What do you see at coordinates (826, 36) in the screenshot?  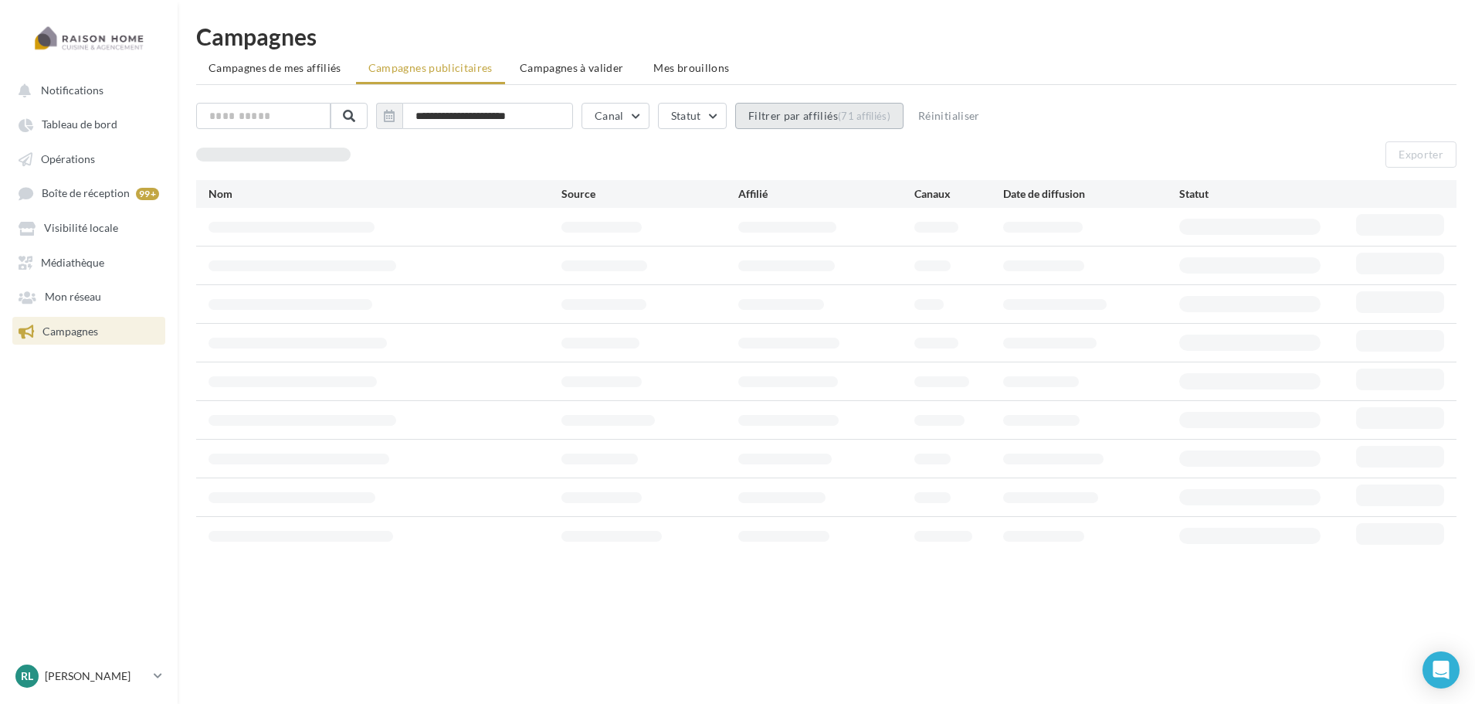 I see `h1: Campagnes` at bounding box center [826, 36].